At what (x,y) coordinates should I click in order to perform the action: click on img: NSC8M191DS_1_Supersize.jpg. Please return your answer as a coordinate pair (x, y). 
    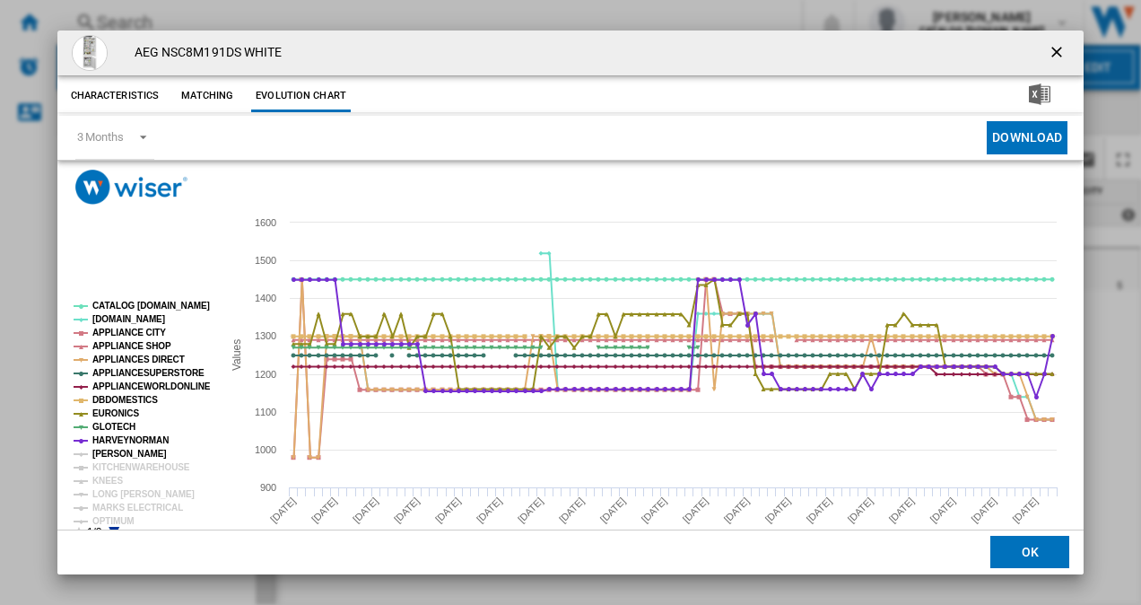
    Looking at the image, I should click on (90, 53).